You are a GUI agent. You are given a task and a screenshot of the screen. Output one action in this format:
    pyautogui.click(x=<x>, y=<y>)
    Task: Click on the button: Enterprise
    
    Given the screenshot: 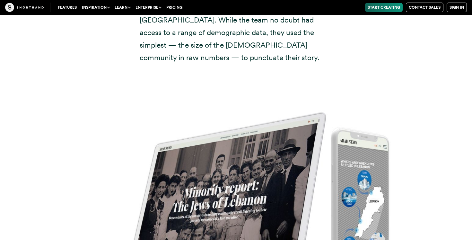 What is the action you would take?
    pyautogui.click(x=148, y=7)
    